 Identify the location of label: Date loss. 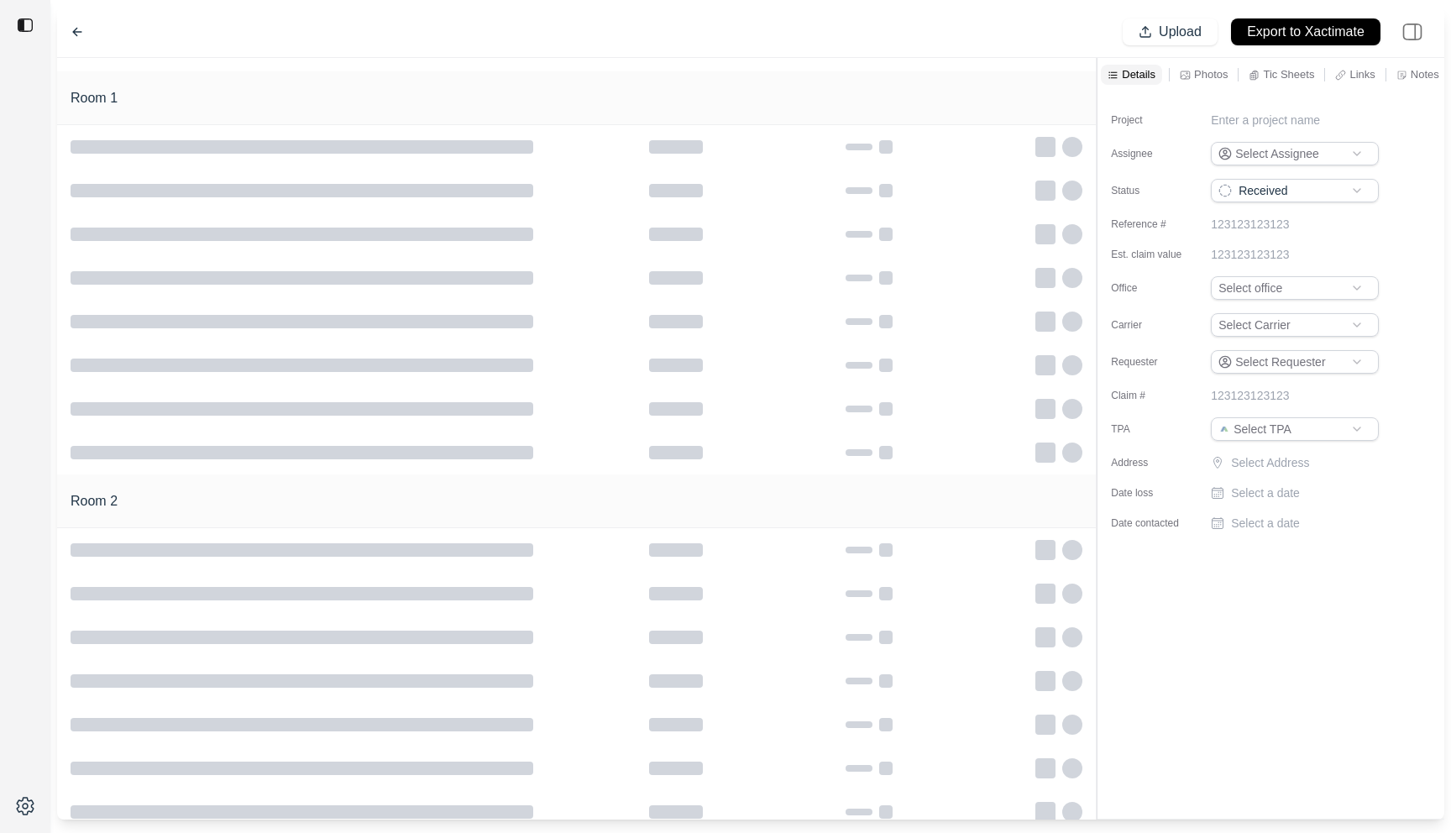
(1153, 493).